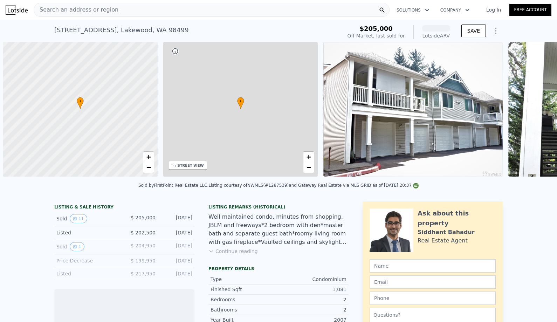 This screenshot has width=557, height=322. What do you see at coordinates (244, 289) in the screenshot?
I see `div: Finished Sqft` at bounding box center [244, 289].